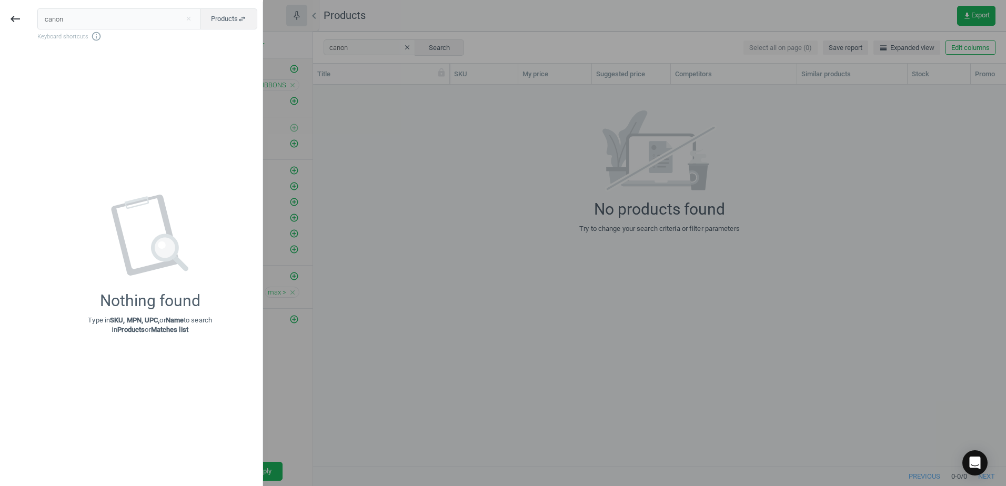  What do you see at coordinates (975, 463) in the screenshot?
I see `div: Open Intercom Messenger` at bounding box center [975, 463].